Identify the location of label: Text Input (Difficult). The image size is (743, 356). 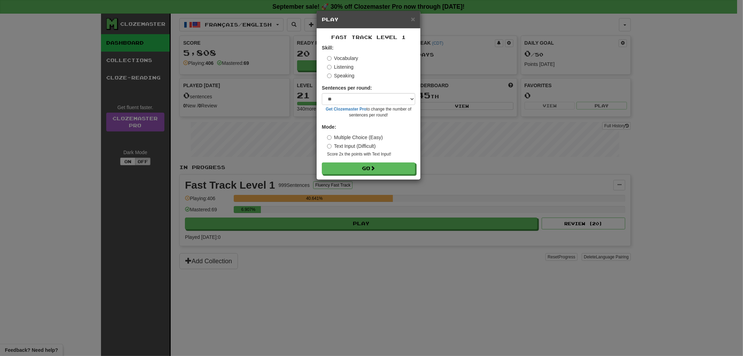
(352, 146).